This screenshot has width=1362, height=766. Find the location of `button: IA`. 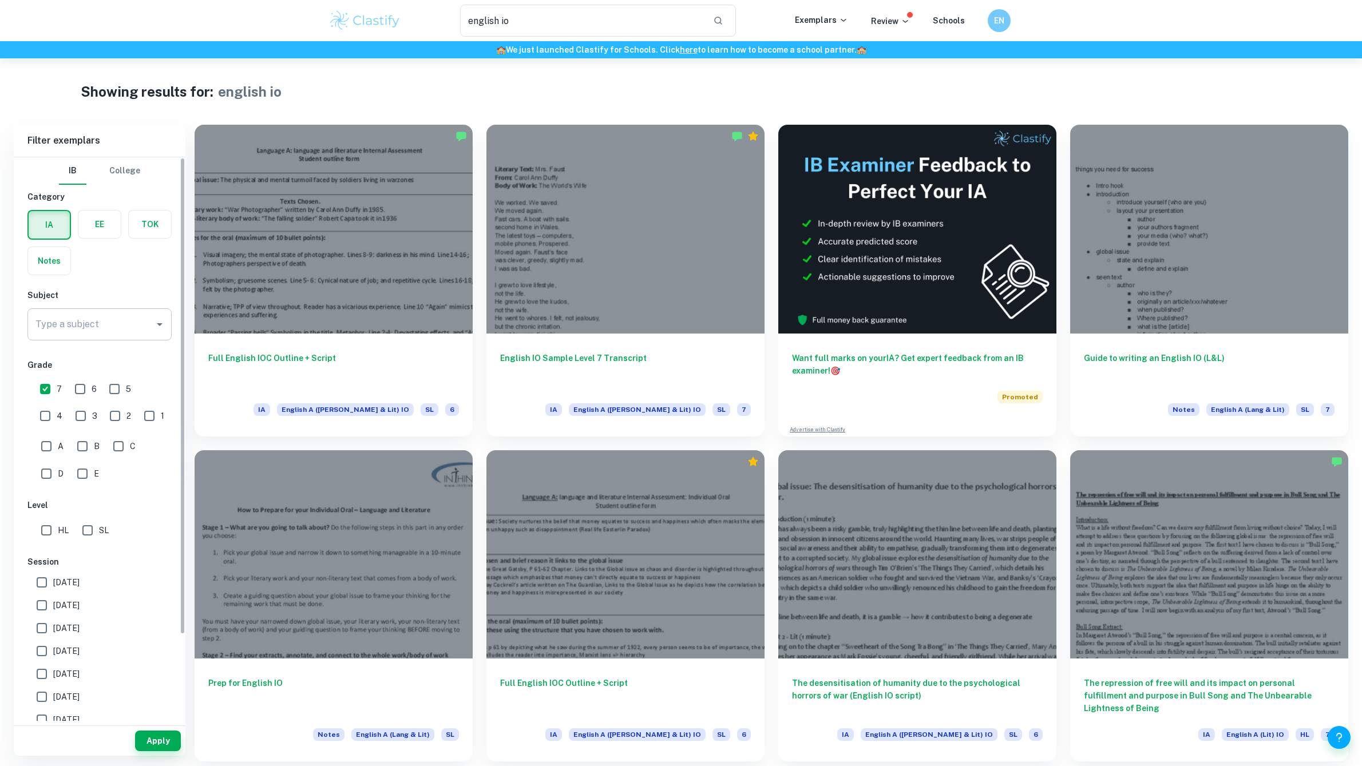

button: IA is located at coordinates (49, 225).